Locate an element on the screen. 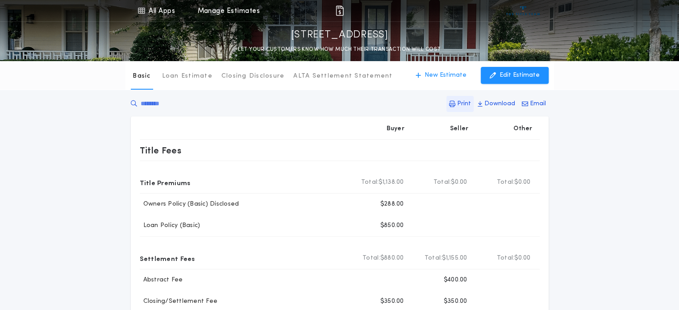  p: Settlement Fees is located at coordinates (167, 259).